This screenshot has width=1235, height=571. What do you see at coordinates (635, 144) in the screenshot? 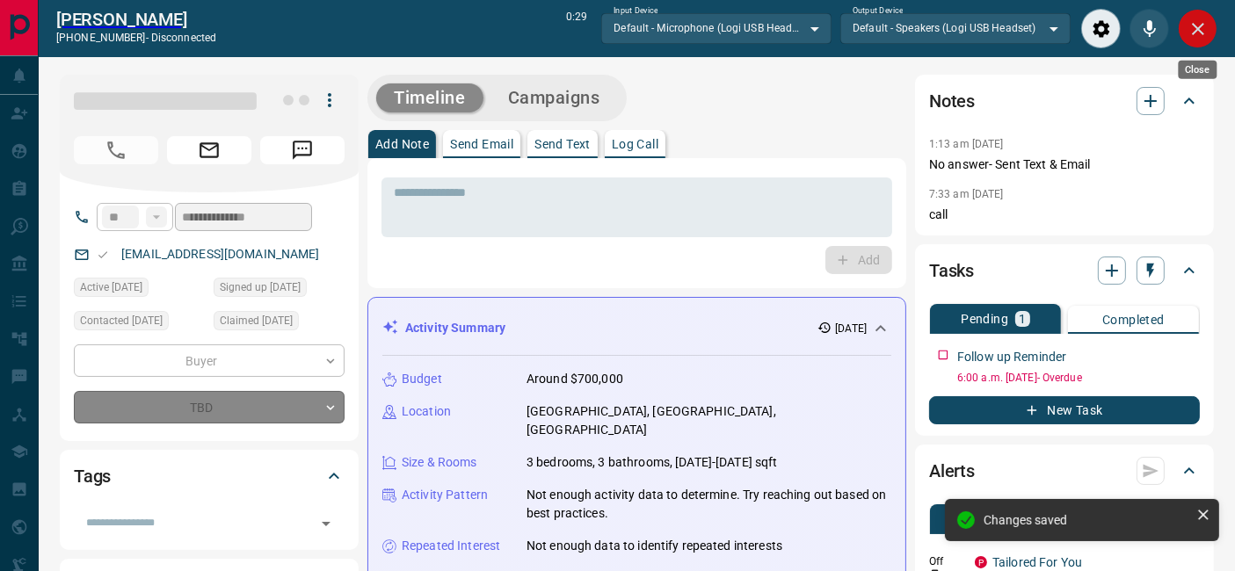
I see `p: Log Call` at bounding box center [635, 144].